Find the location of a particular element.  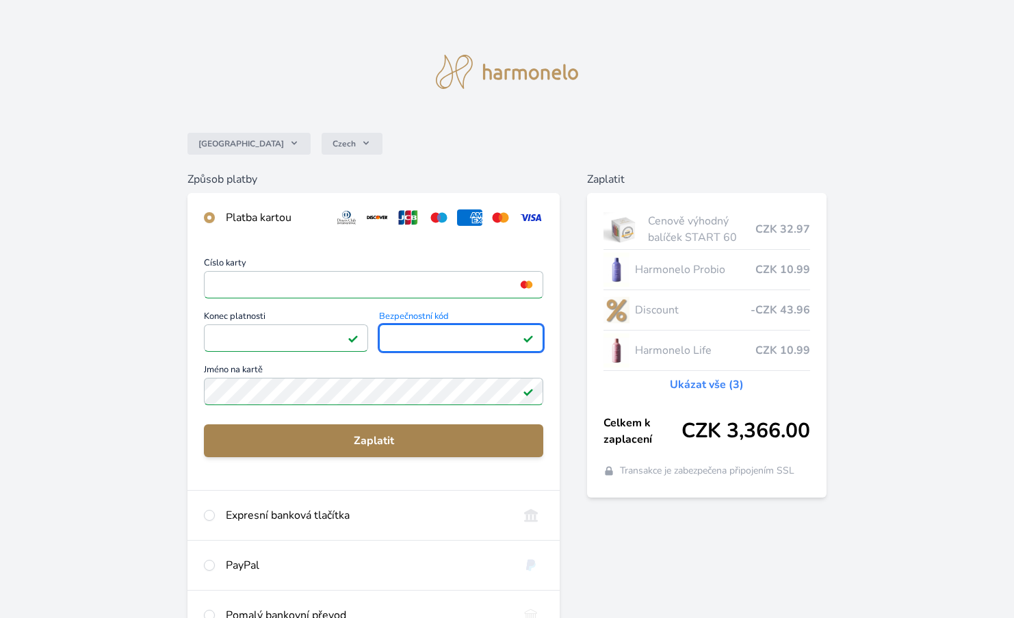

h6: Způsob platby is located at coordinates (374, 179).